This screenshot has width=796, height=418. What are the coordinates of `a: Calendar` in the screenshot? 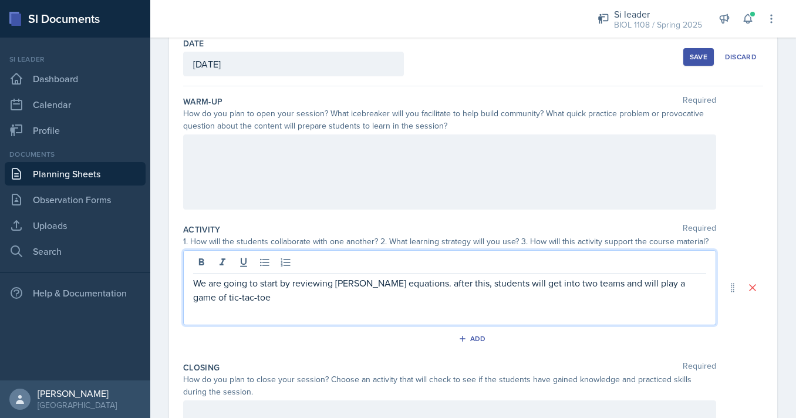 It's located at (75, 105).